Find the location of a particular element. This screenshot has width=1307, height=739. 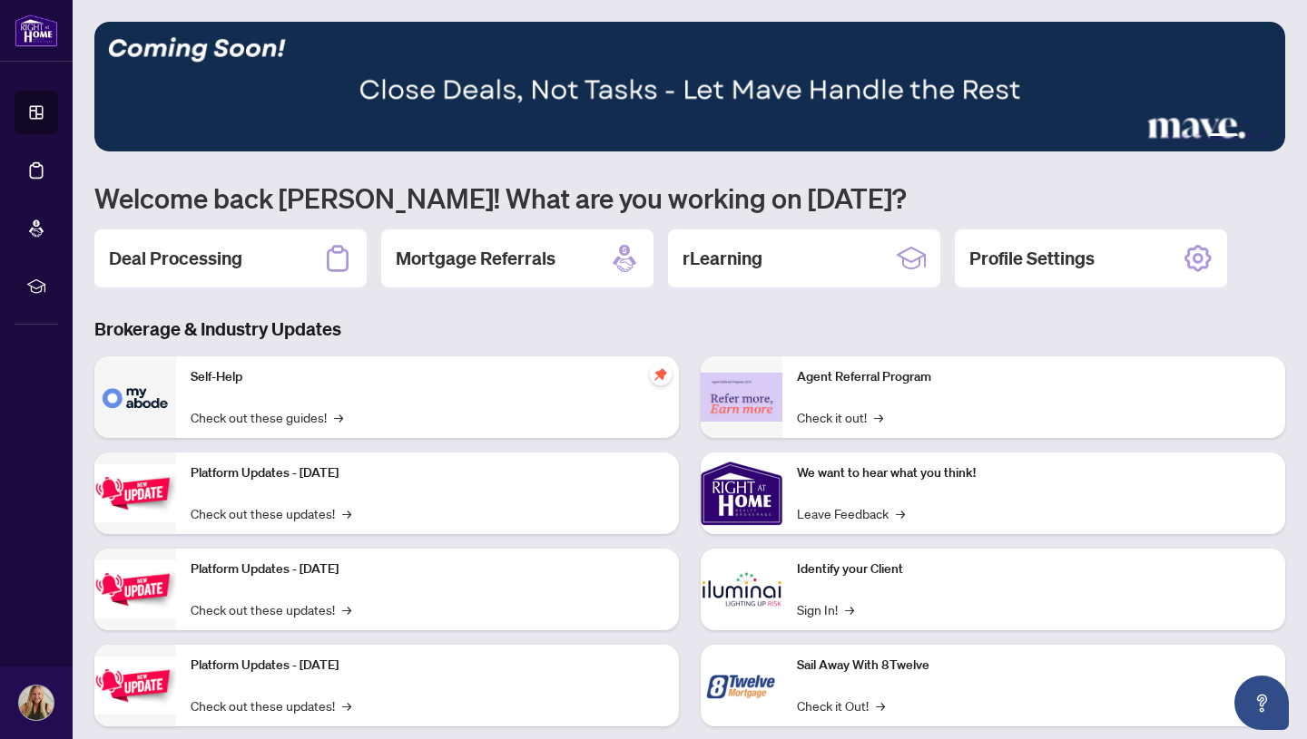

p: Identify your Client is located at coordinates (1033, 570).